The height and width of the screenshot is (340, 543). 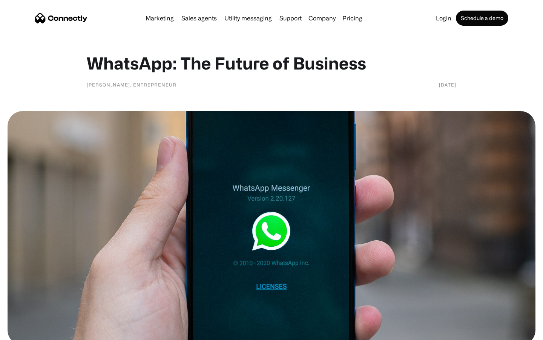 What do you see at coordinates (444, 18) in the screenshot?
I see `a: Login` at bounding box center [444, 18].